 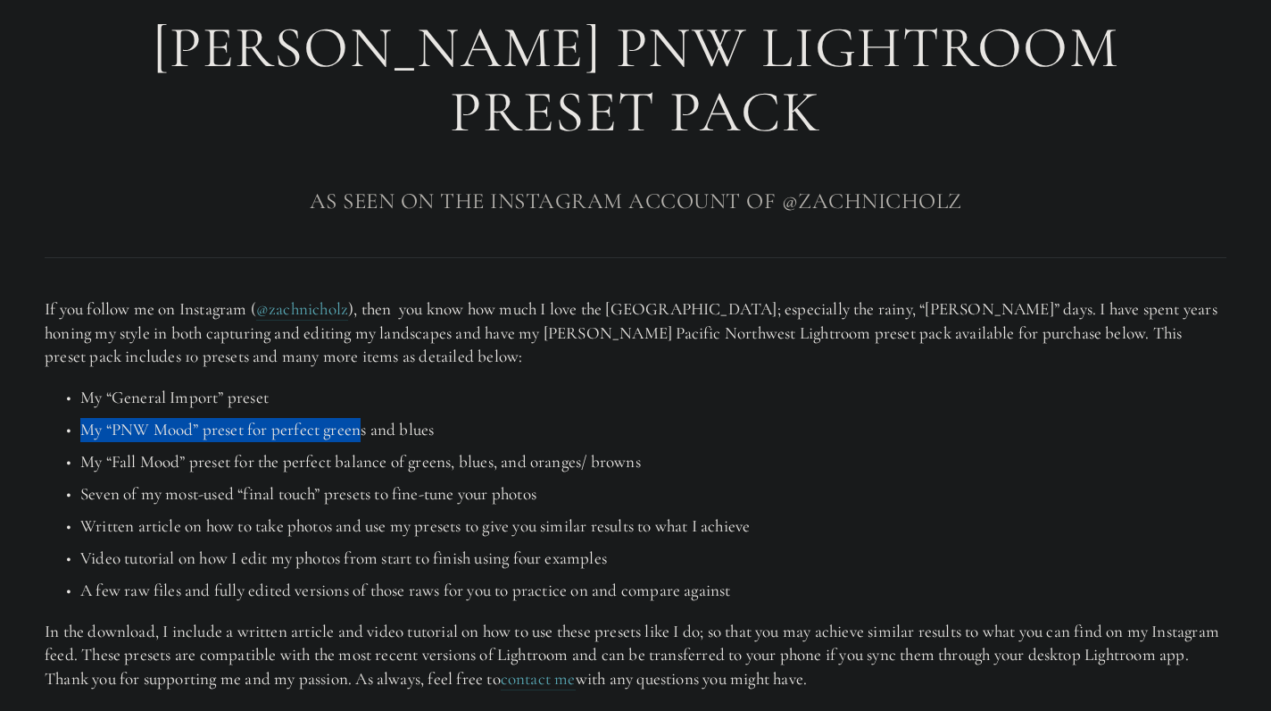 What do you see at coordinates (654, 462) in the screenshot?
I see `p: My “Fall Mood” preset for the perfect balance of greens, blues, and oranges/ browns` at bounding box center [654, 462].